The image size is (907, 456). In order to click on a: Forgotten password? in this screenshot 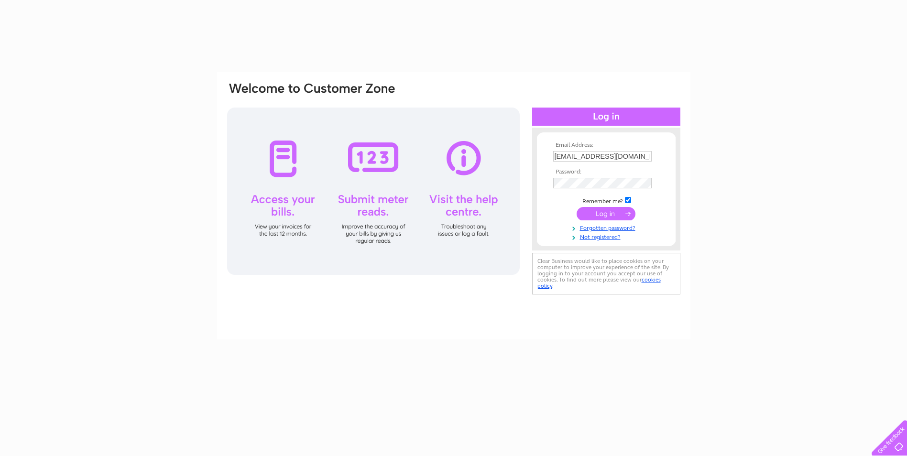, I will do `click(607, 227)`.